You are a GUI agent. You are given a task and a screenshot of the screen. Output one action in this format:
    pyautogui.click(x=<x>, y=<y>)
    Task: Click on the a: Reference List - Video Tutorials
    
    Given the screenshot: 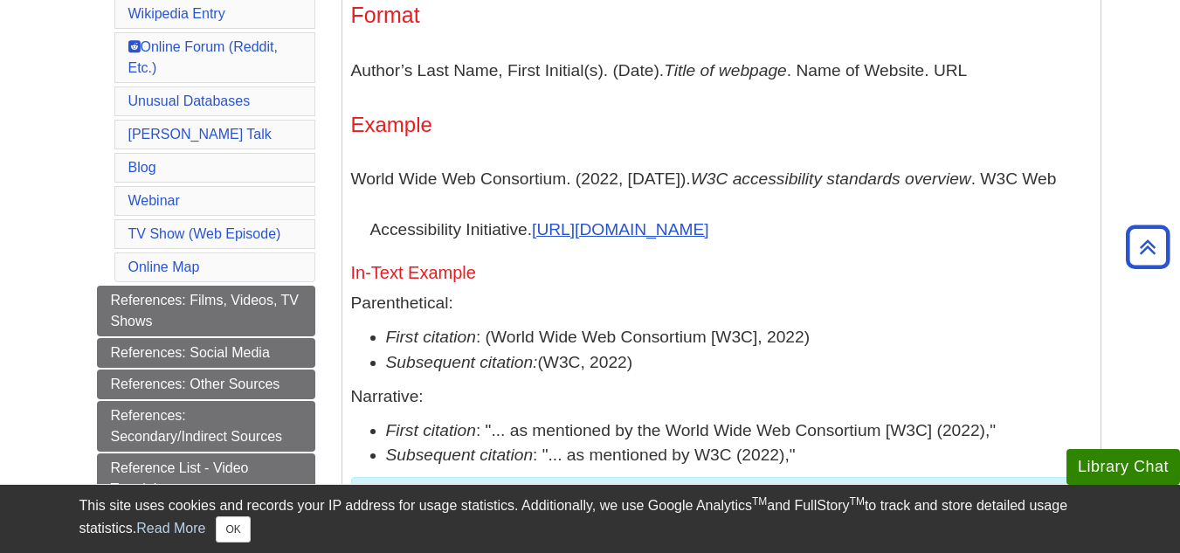 What is the action you would take?
    pyautogui.click(x=206, y=479)
    